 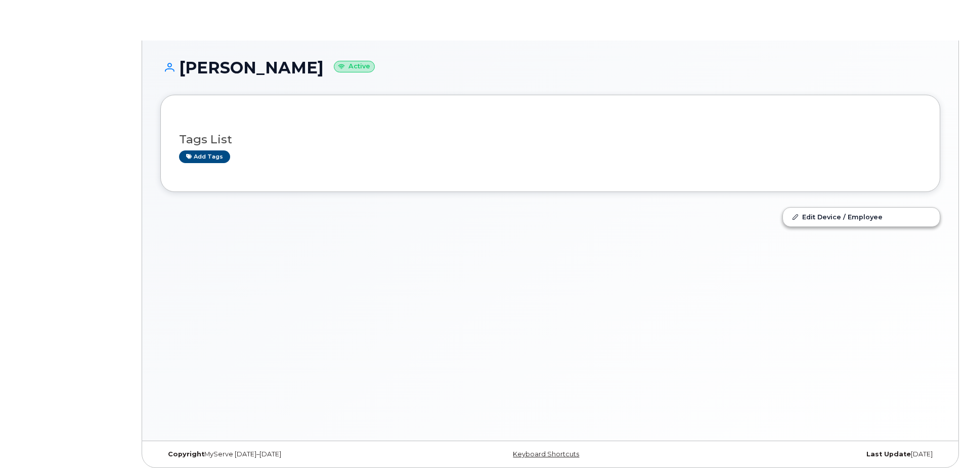 What do you see at coordinates (862, 217) in the screenshot?
I see `a: Edit Device / Employee` at bounding box center [862, 217].